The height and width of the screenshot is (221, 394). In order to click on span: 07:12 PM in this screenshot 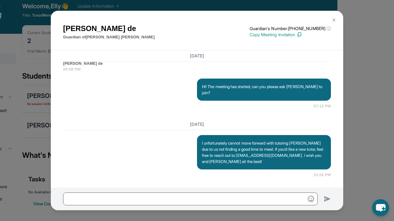, I will do `click(322, 106)`.